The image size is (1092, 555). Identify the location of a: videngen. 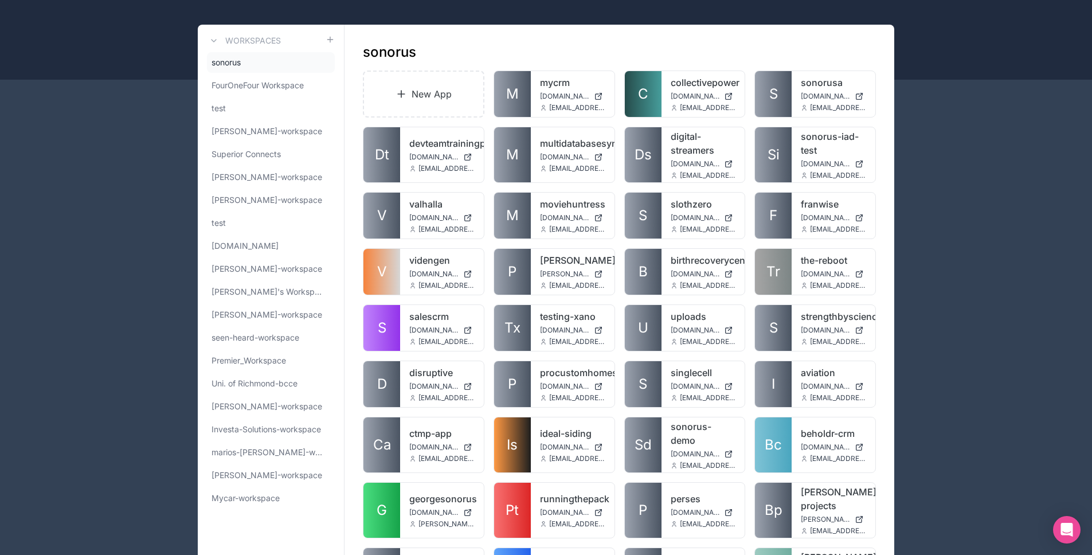
(442, 260).